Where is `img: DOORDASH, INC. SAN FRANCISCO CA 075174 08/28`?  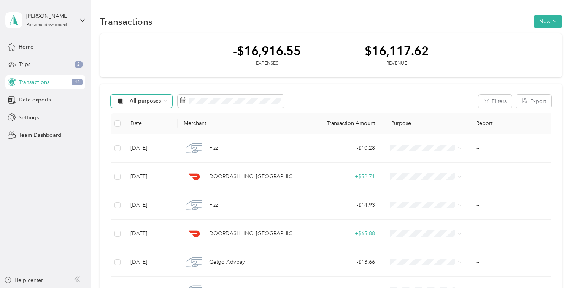
img: DOORDASH, INC. SAN FRANCISCO CA 075174 08/28 is located at coordinates (194, 234).